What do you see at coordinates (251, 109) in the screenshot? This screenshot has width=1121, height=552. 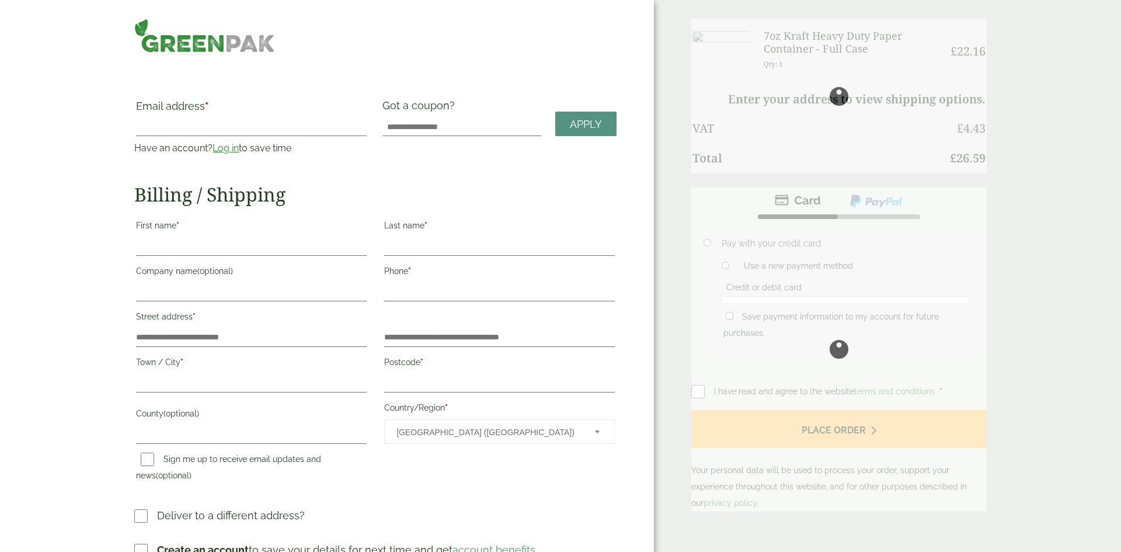 I see `label: Email address` at bounding box center [251, 109].